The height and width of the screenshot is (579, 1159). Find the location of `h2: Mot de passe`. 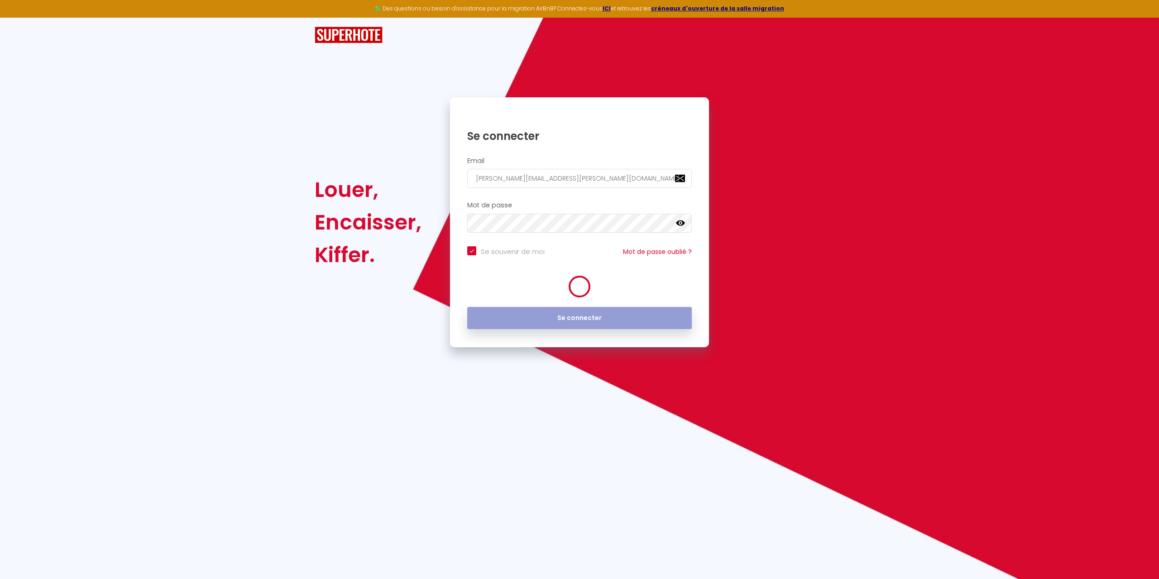

h2: Mot de passe is located at coordinates (580, 205).